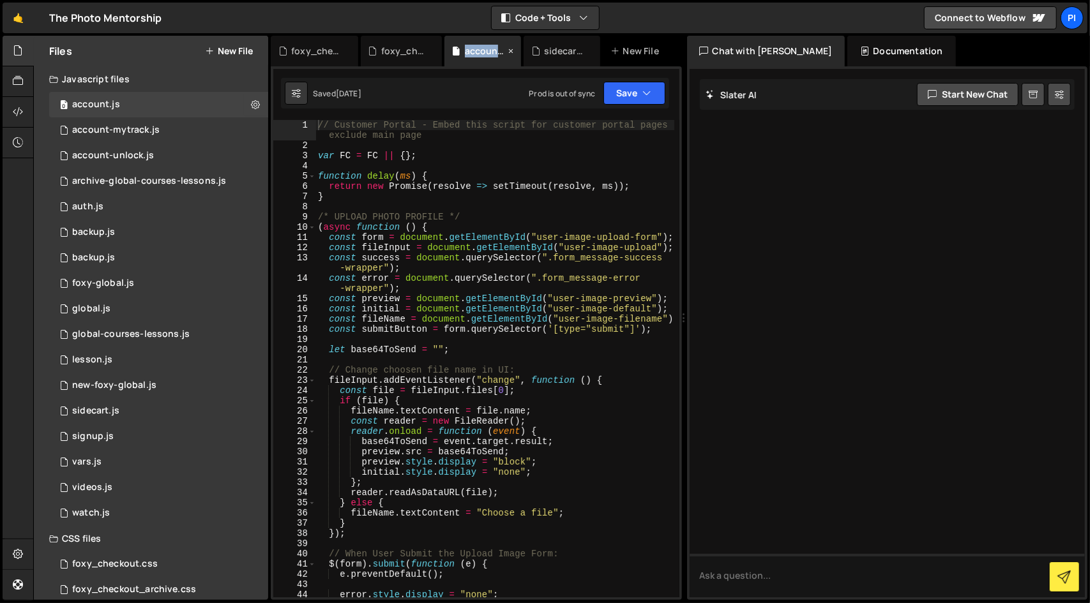 The width and height of the screenshot is (1090, 603). What do you see at coordinates (294, 370) in the screenshot?
I see `div: 22` at bounding box center [294, 370].